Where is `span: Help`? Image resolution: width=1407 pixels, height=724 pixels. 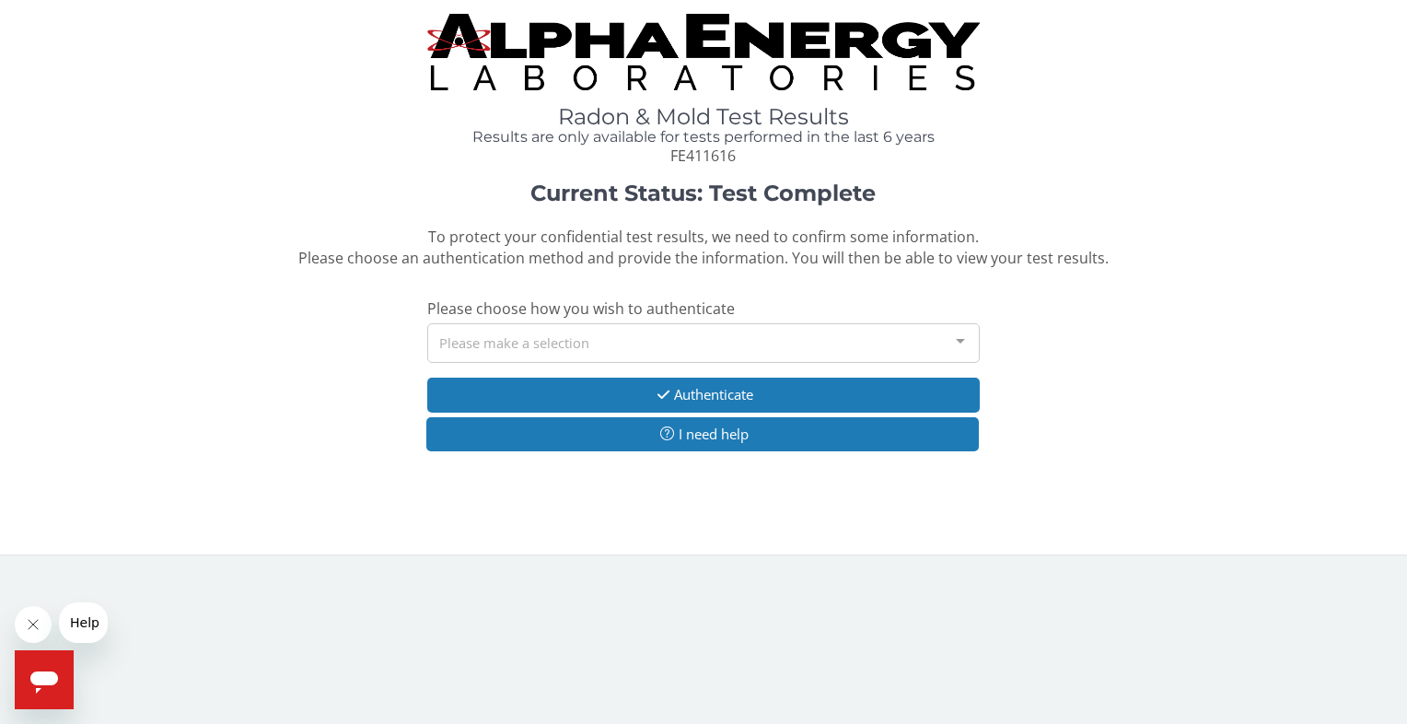
span: Help is located at coordinates (26, 20).